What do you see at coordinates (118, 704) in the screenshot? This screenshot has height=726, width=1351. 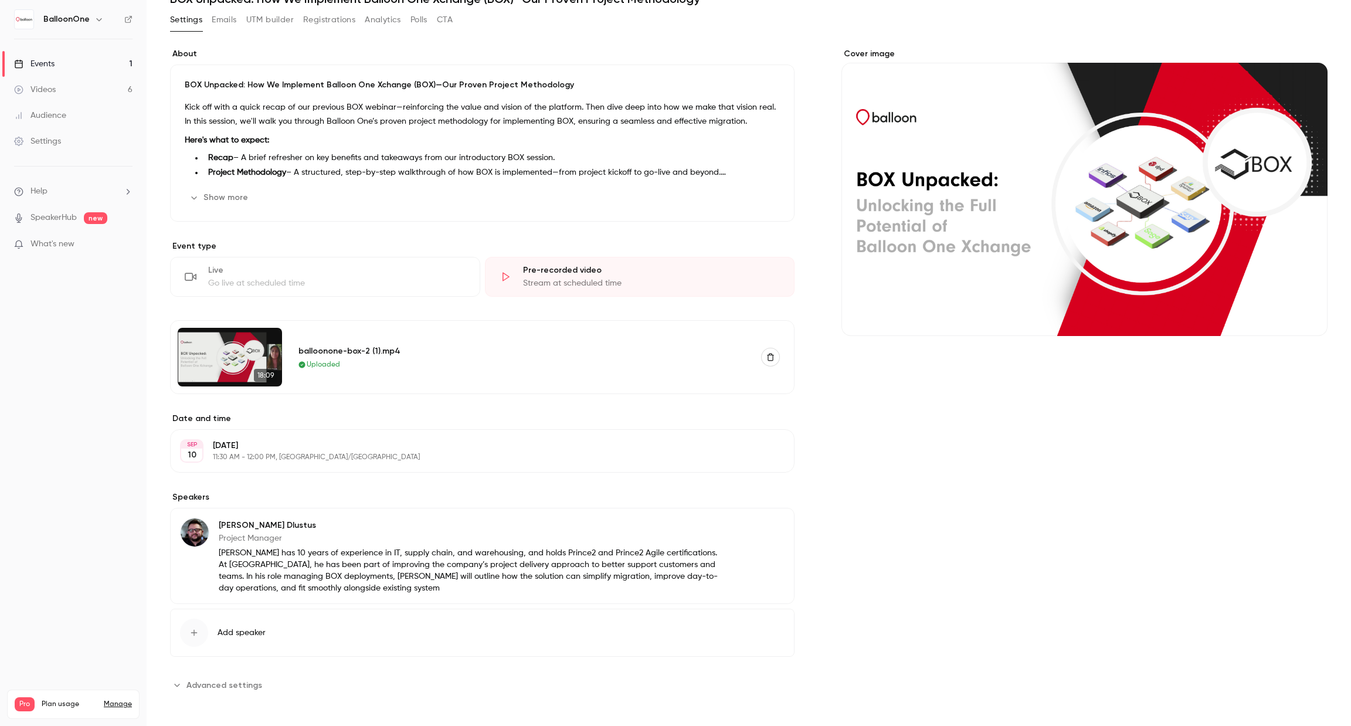 I see `a: Manage` at bounding box center [118, 704].